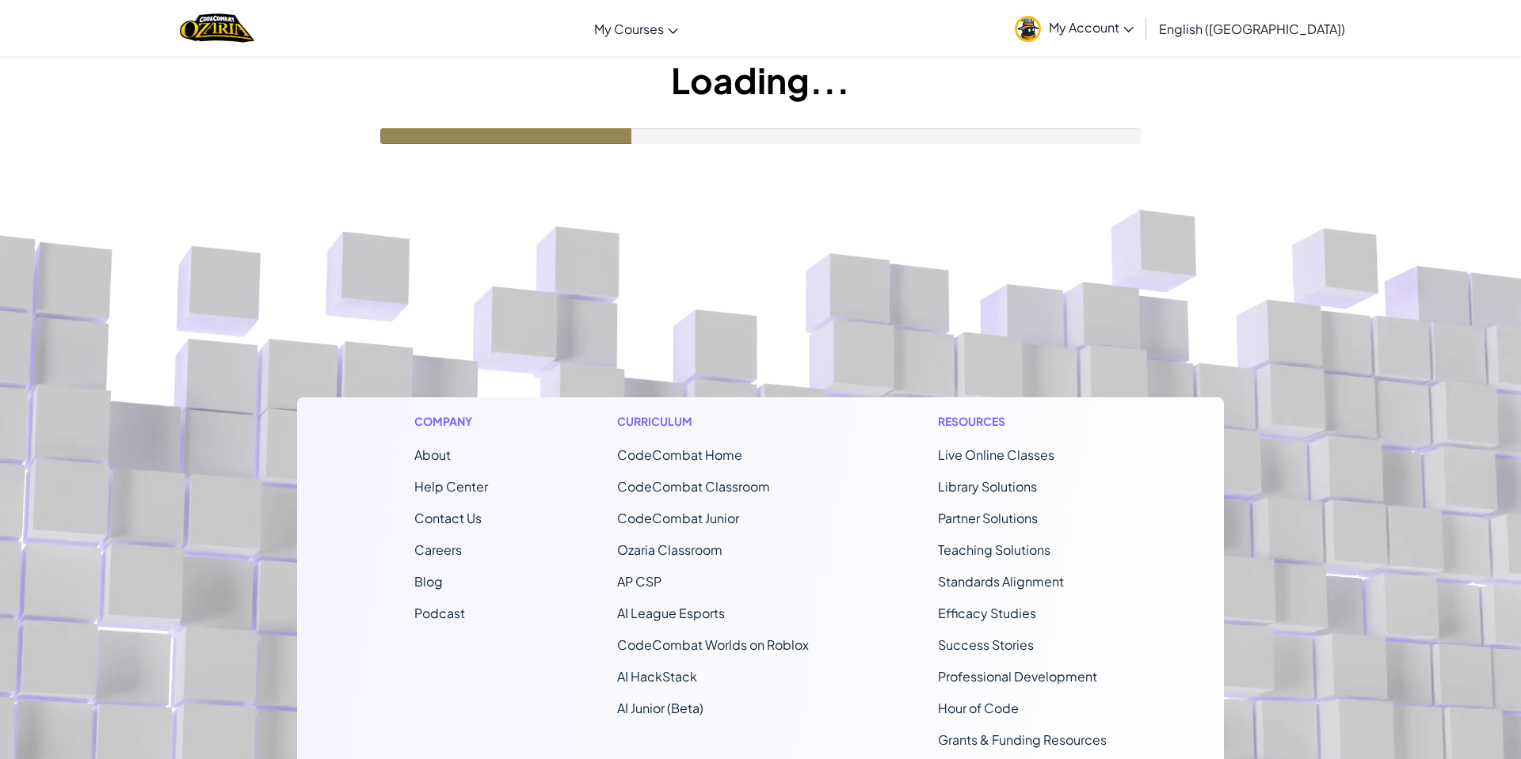 This screenshot has height=759, width=1521. Describe the element at coordinates (438, 550) in the screenshot. I see `a: Careers` at that location.